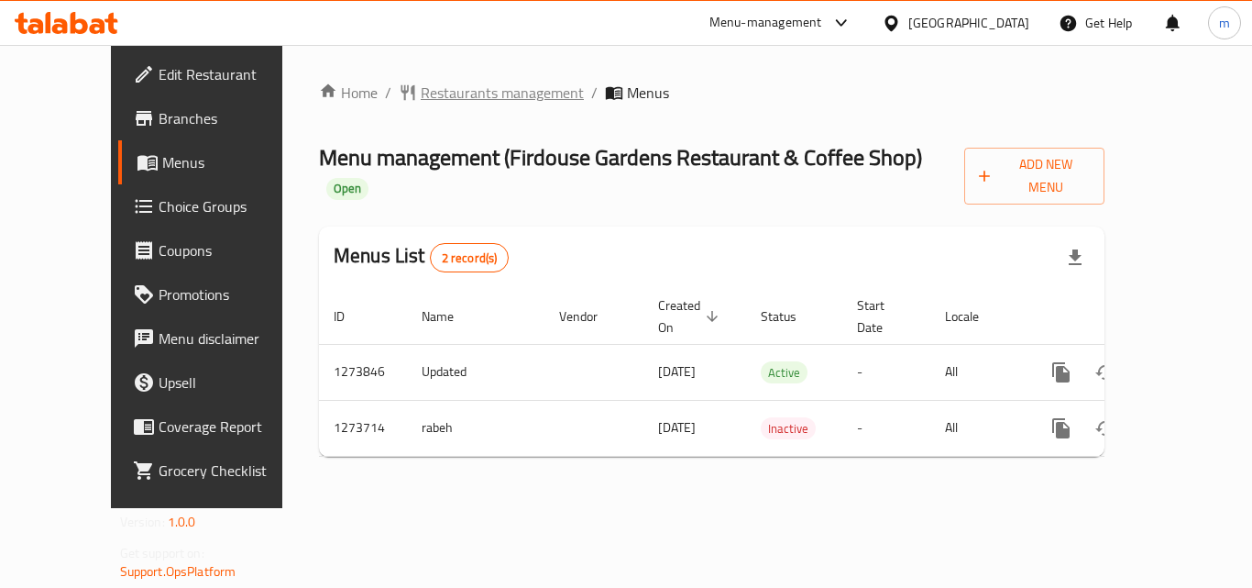 The width and height of the screenshot is (1252, 588). Describe the element at coordinates (590, 316) in the screenshot. I see `span: Vendor` at that location.